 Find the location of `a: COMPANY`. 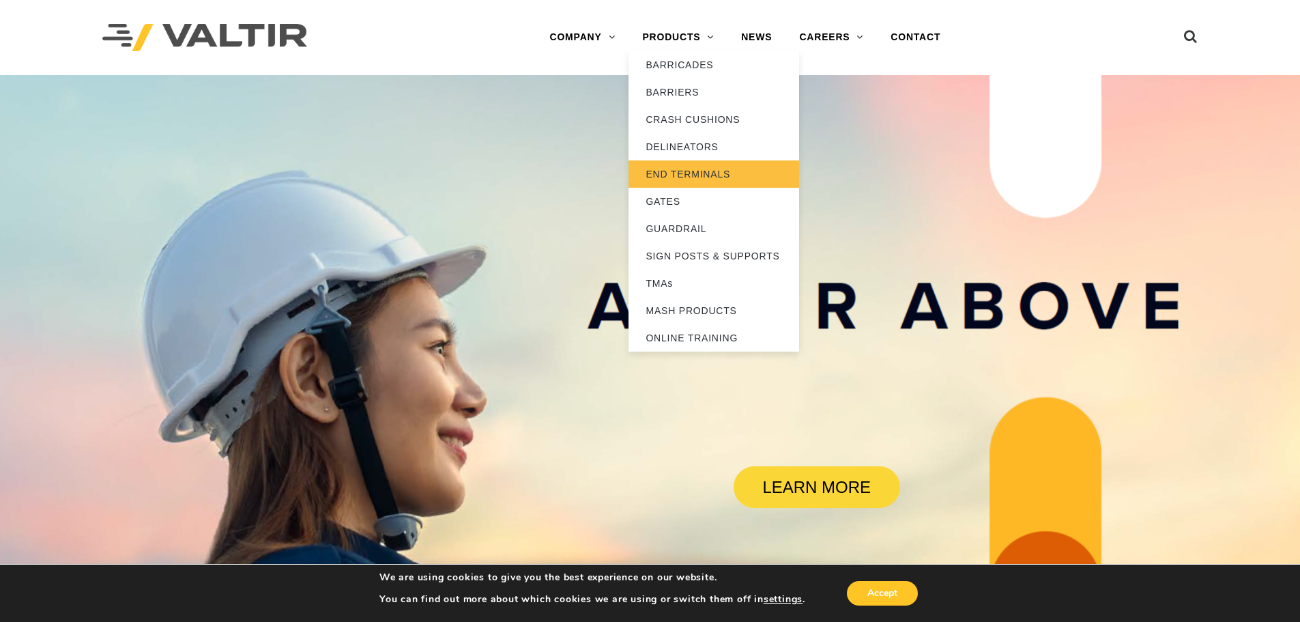

a: COMPANY is located at coordinates (582, 38).